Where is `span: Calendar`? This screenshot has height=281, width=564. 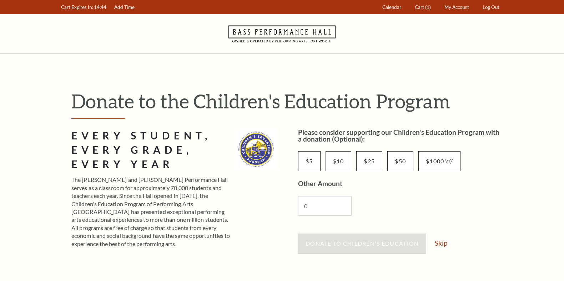 span: Calendar is located at coordinates (392, 7).